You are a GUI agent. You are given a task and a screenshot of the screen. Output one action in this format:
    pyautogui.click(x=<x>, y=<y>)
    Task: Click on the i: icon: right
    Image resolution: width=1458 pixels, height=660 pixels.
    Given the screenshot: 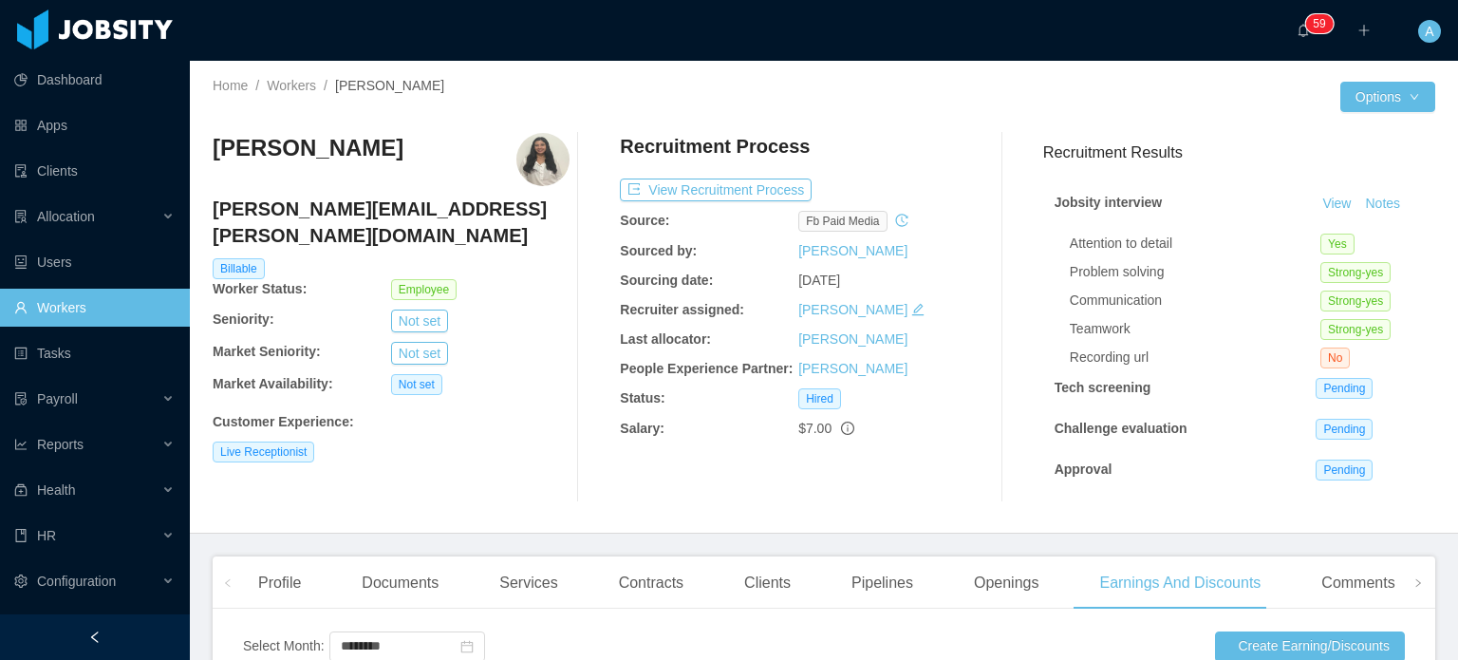 What is the action you would take?
    pyautogui.click(x=1418, y=583)
    